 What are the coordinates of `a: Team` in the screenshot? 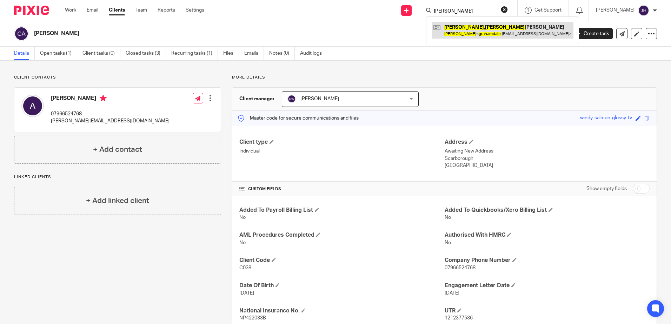 It's located at (141, 10).